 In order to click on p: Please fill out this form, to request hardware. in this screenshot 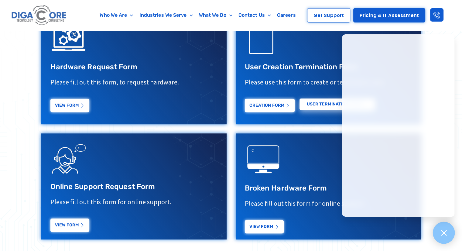, I will do `click(134, 82)`.